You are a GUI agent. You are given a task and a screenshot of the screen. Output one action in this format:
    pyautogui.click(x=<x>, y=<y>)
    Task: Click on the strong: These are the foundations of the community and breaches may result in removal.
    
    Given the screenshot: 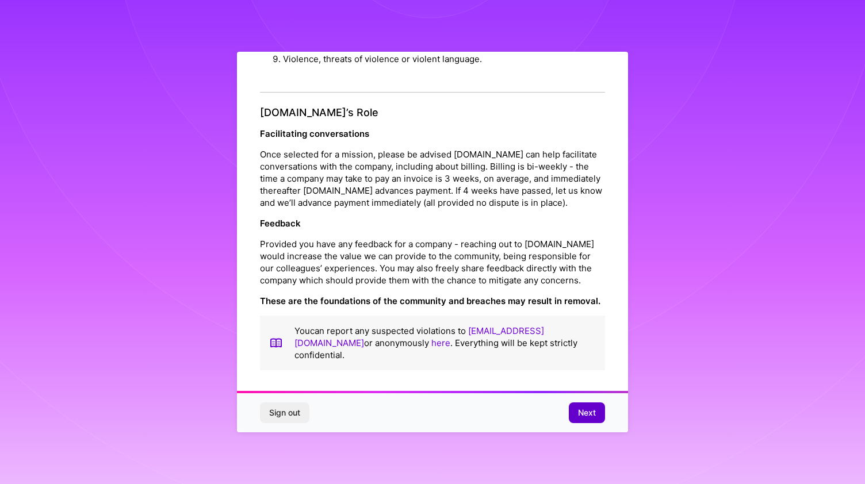 What is the action you would take?
    pyautogui.click(x=430, y=301)
    